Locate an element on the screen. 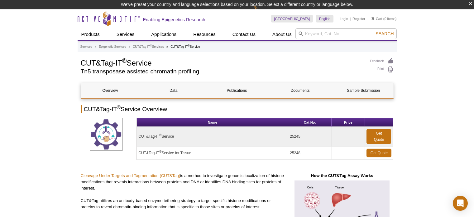 The height and width of the screenshot is (217, 474). li: (0 items) is located at coordinates (384, 19).